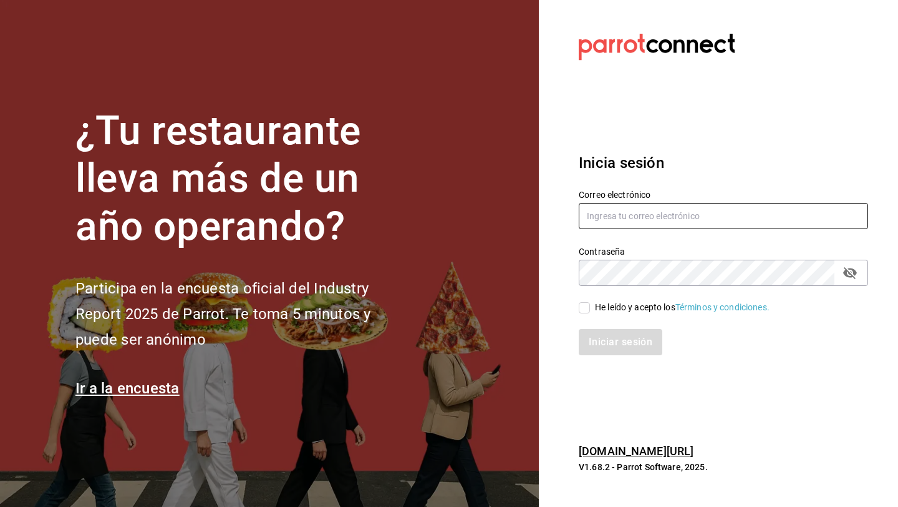  I want to click on button: passwordField, so click(850, 273).